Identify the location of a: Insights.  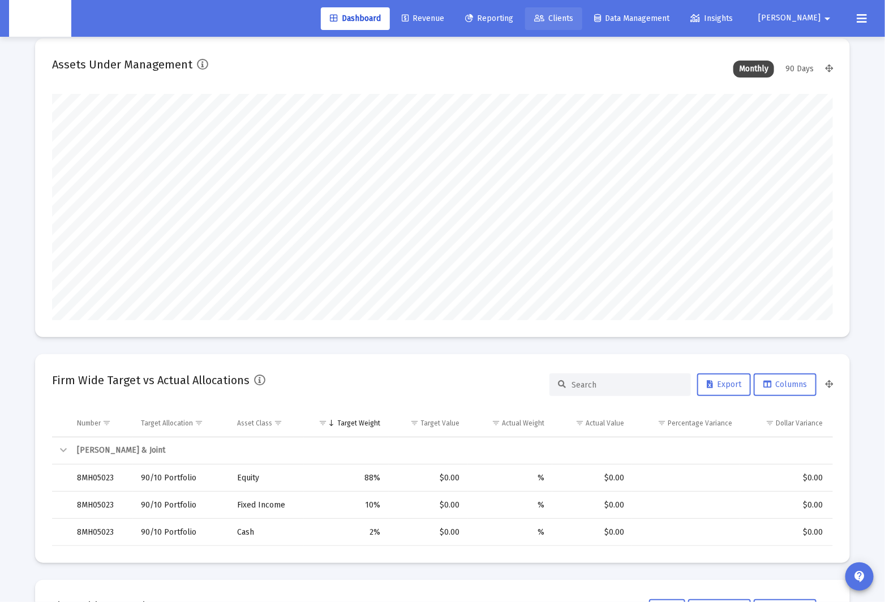
(711, 19).